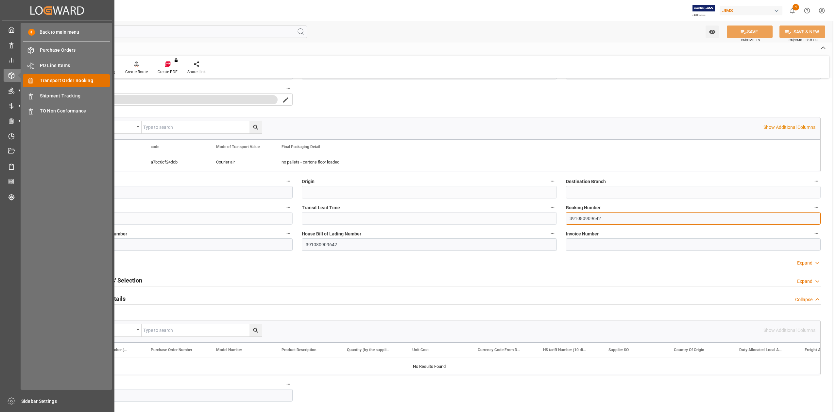 Image resolution: width=837 pixels, height=412 pixels. Describe the element at coordinates (66, 111) in the screenshot. I see `a: TO Non Conformance` at that location.